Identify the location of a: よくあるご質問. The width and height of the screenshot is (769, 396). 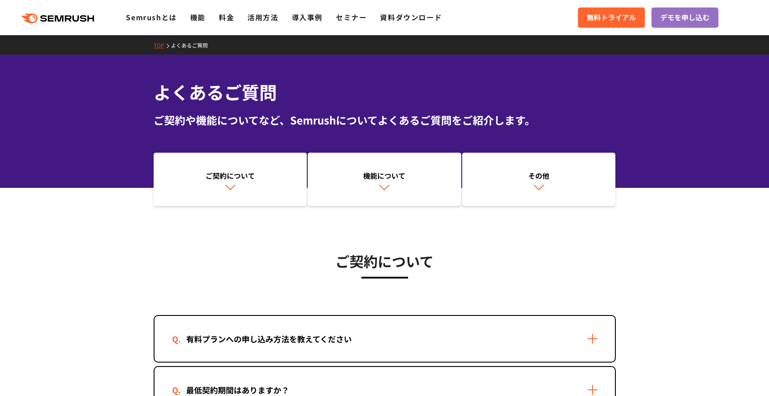
(192, 45).